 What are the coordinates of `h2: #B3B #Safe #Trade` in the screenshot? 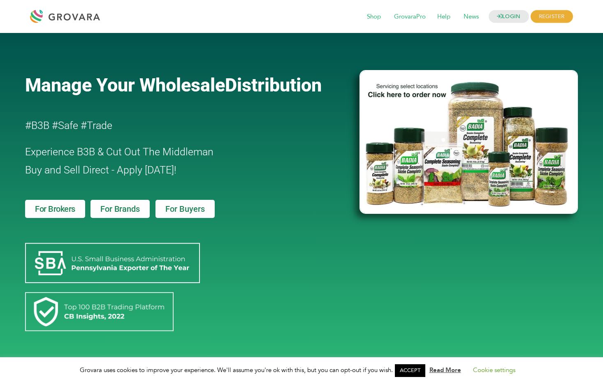 It's located at (169, 126).